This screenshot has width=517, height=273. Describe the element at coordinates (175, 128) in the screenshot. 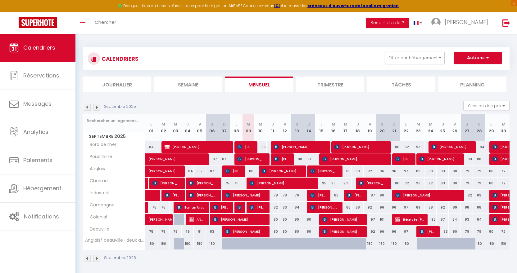

I see `th: 03` at that location.